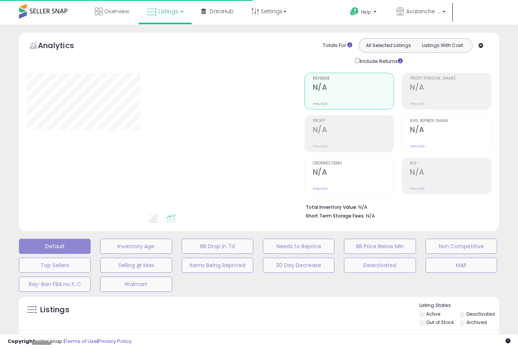 Image resolution: width=518 pixels, height=349 pixels. I want to click on button: Walmart, so click(136, 284).